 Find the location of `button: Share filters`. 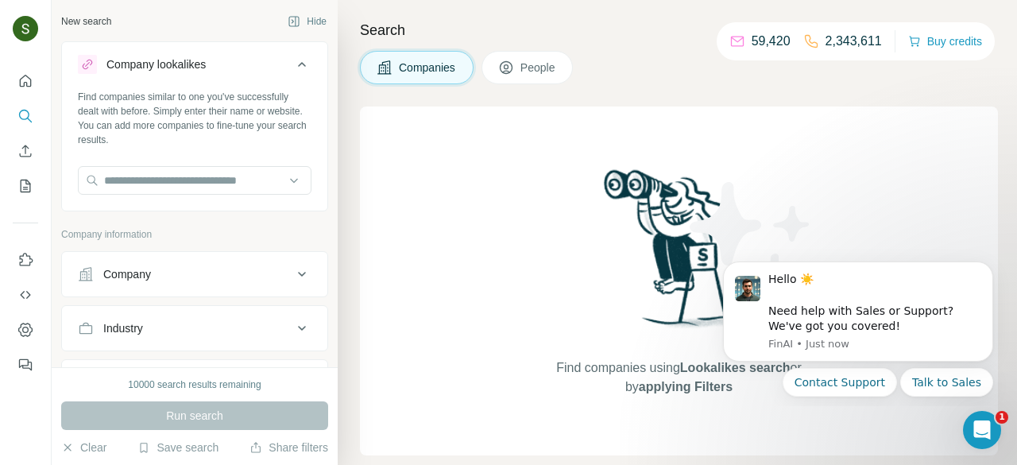

button: Share filters is located at coordinates (289, 447).